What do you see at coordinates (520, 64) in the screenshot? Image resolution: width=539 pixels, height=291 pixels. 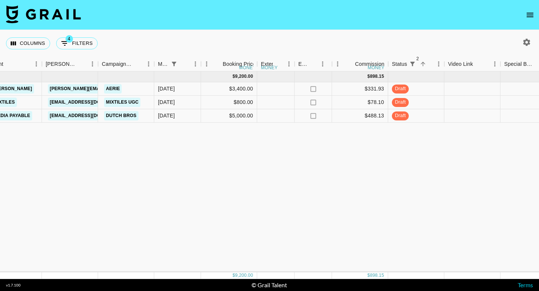 I see `div: Special Booking Type` at bounding box center [520, 64].